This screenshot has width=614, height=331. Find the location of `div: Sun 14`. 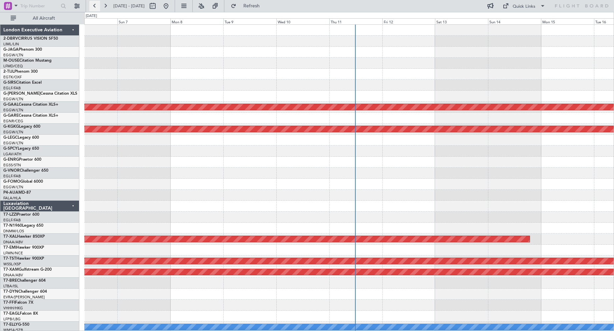

div: Sun 14 is located at coordinates (514, 21).